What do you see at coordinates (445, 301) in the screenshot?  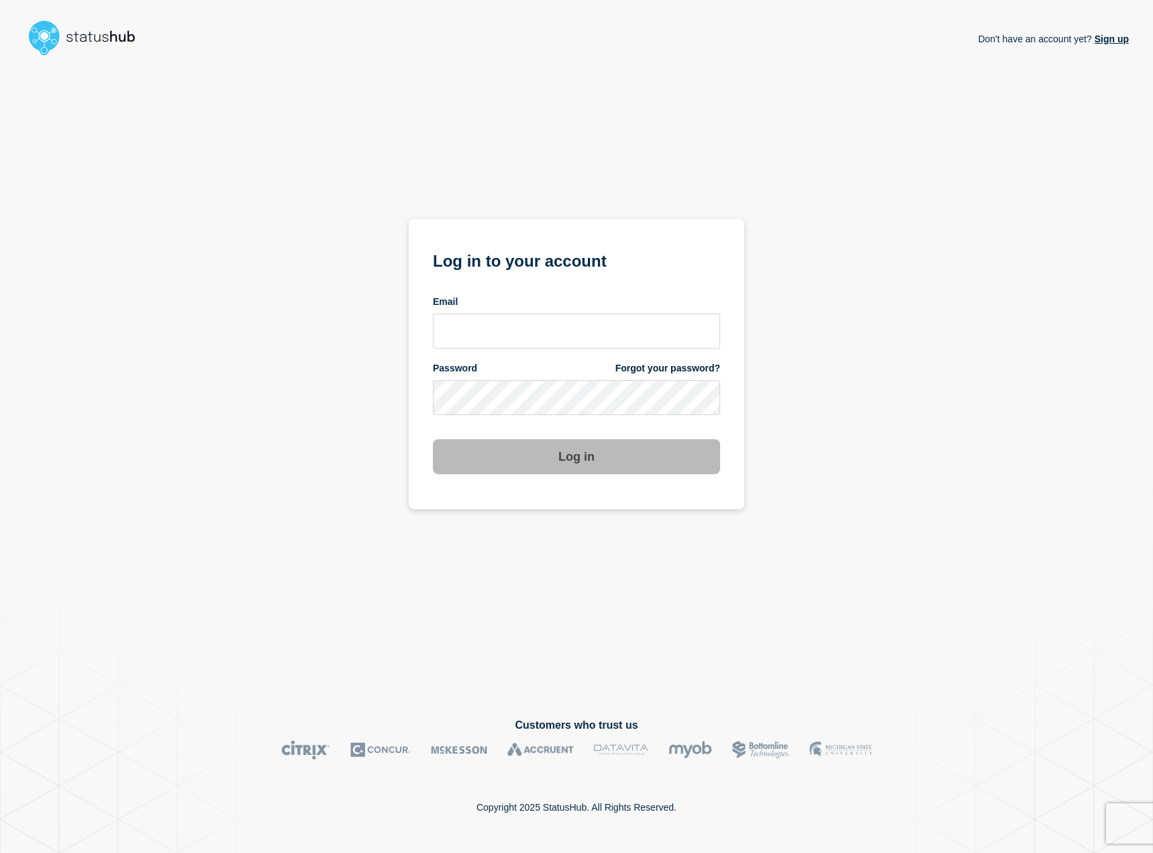 I see `span: Email` at bounding box center [445, 301].